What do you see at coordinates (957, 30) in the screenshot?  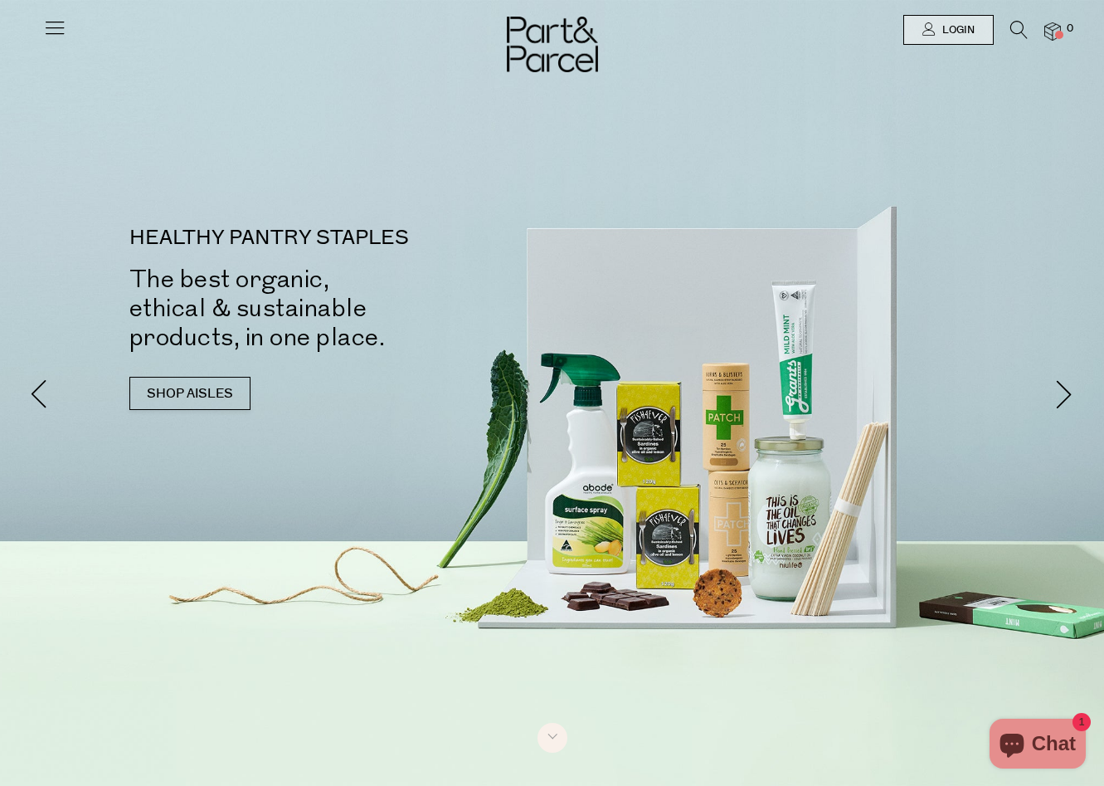 I see `span: Login` at bounding box center [957, 30].